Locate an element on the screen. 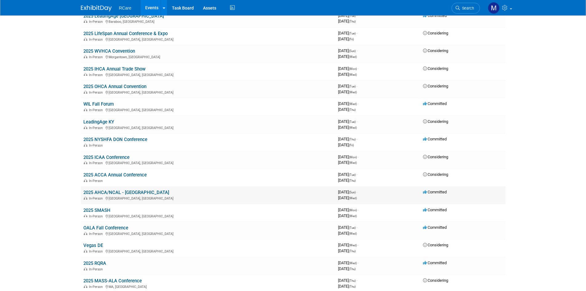 Image resolution: width=586 pixels, height=291 pixels. a: 2025 ACCA Annual Conference is located at coordinates (115, 175).